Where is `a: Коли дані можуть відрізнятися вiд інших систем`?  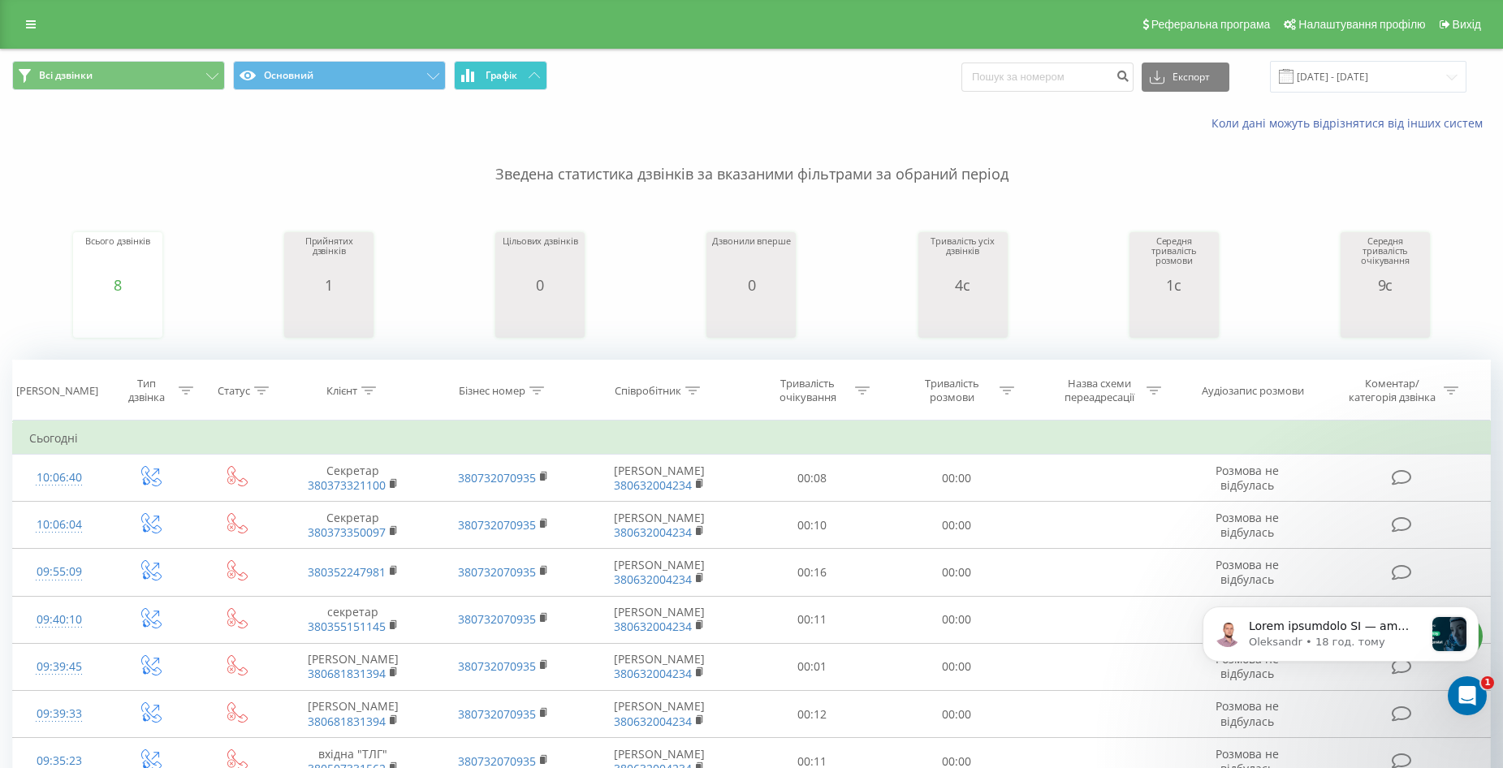 a: Коли дані можуть відрізнятися вiд інших систем is located at coordinates (1351, 123).